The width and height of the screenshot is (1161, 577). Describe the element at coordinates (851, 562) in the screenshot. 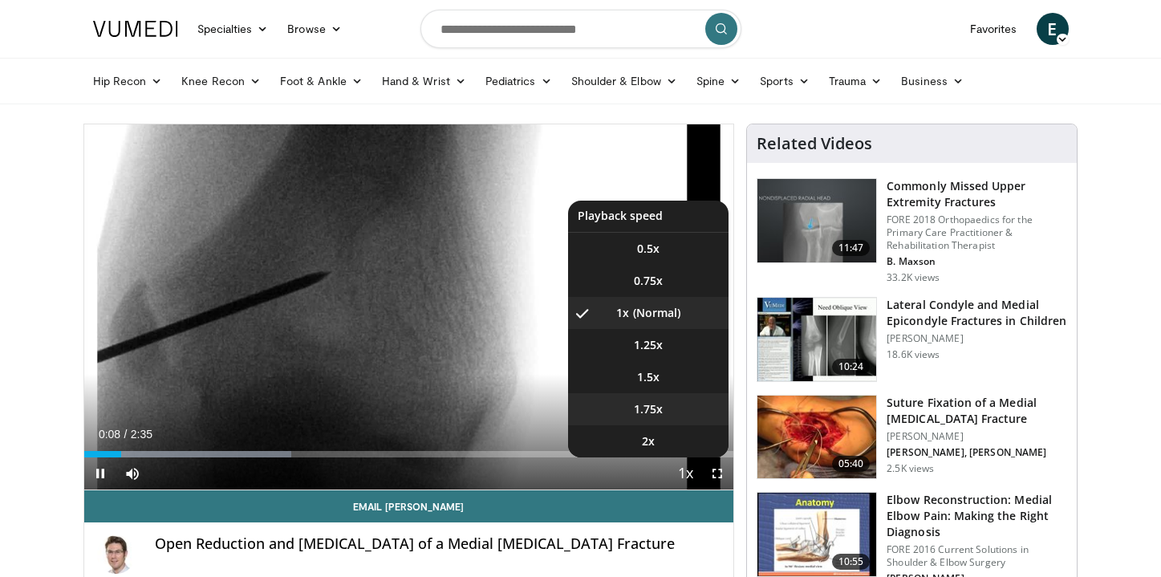

I see `span: 10:55` at that location.